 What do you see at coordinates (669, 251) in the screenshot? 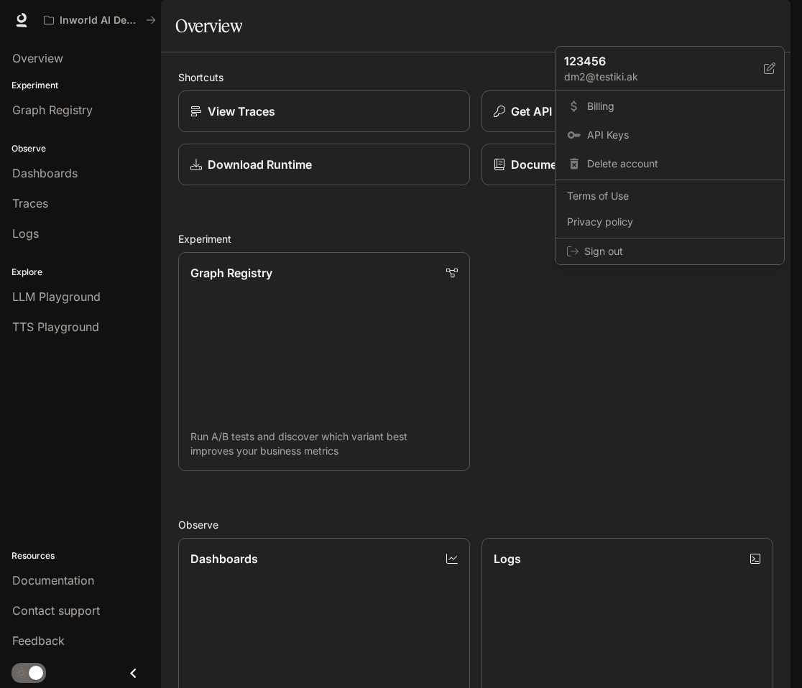
I see `div: Sign out` at bounding box center [669, 251].